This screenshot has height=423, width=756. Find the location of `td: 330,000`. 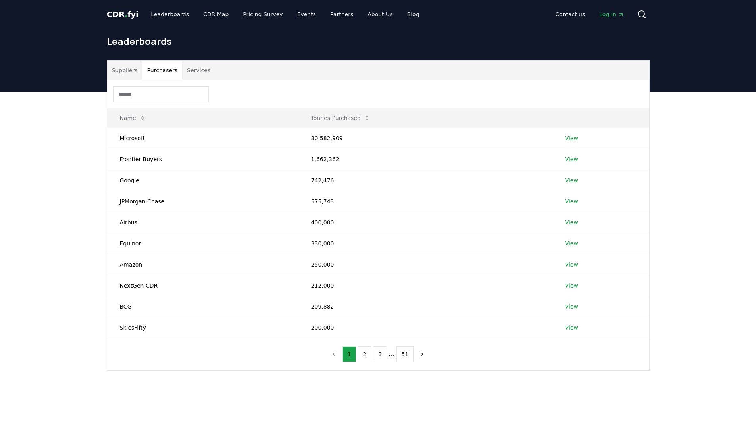

td: 330,000 is located at coordinates (426, 243).